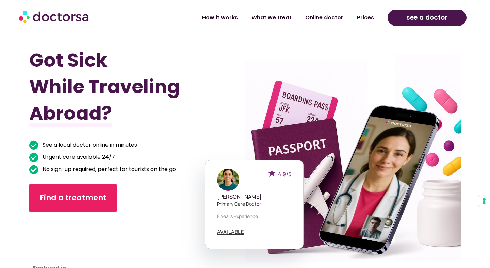  What do you see at coordinates (108, 169) in the screenshot?
I see `span: No sign-up required, perfect for tourists on the go` at bounding box center [108, 169].